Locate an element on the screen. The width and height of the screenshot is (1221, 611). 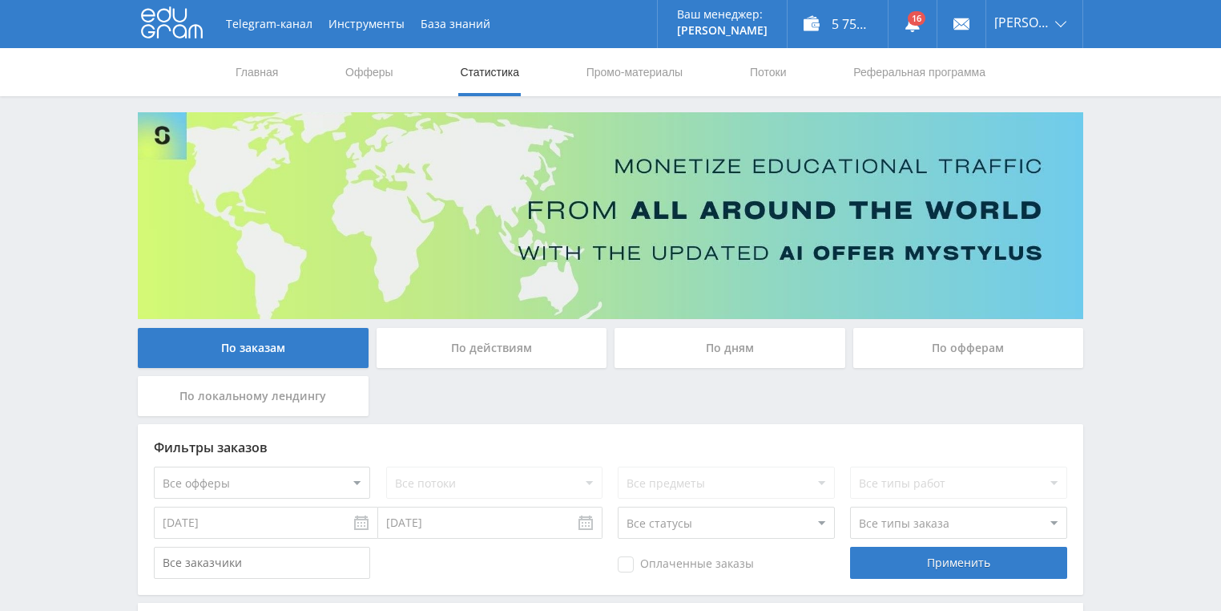
img: Banner is located at coordinates (611, 216).